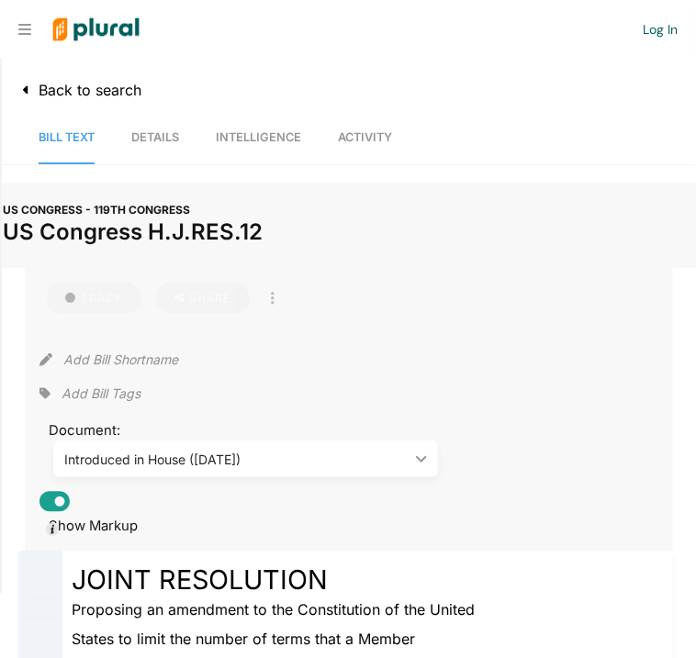 This screenshot has height=658, width=696. What do you see at coordinates (66, 138) in the screenshot?
I see `a: Bill Text` at bounding box center [66, 138].